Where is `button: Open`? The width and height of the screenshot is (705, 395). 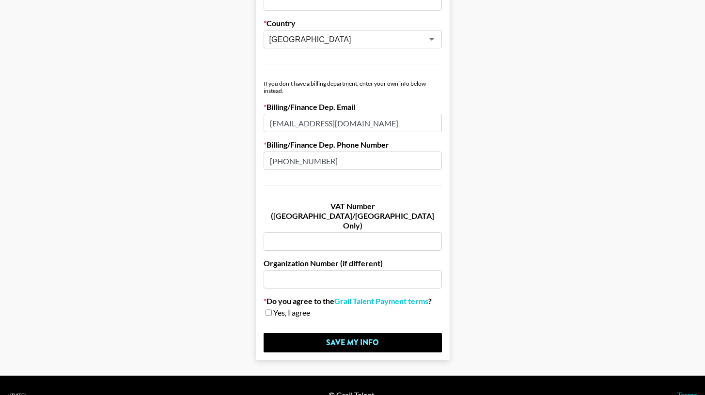
button: Open is located at coordinates (432, 39).